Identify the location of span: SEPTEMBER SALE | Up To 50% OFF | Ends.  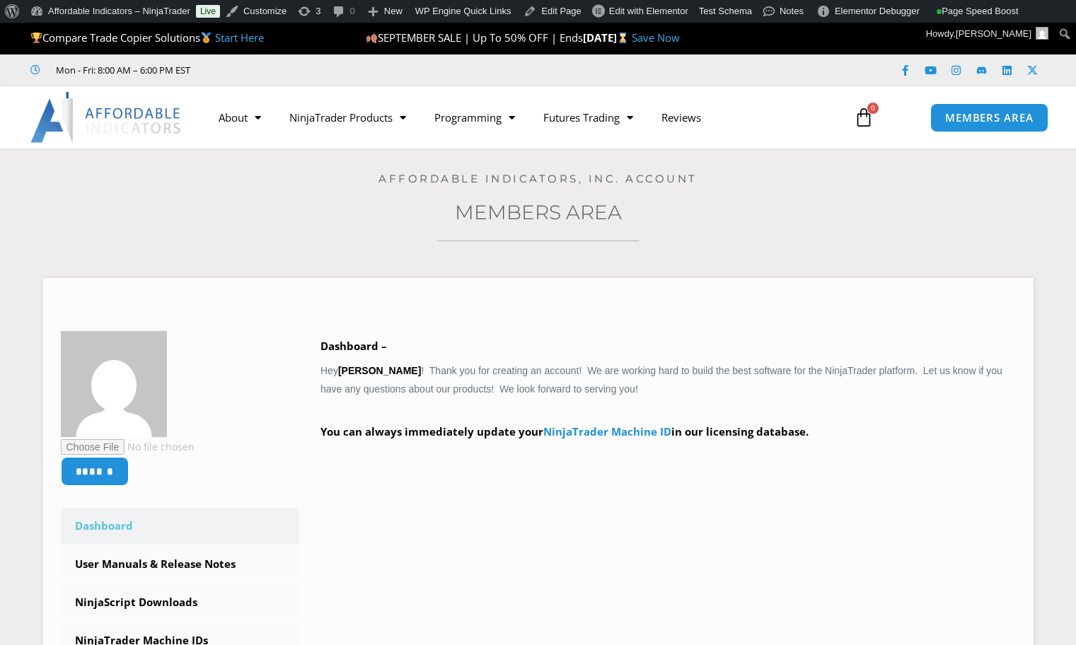
(474, 37).